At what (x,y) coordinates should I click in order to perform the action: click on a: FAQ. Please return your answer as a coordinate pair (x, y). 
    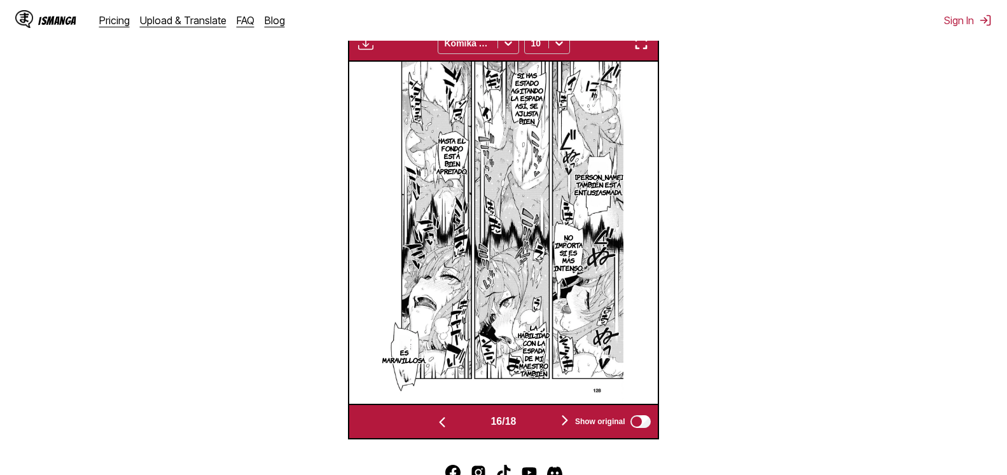
    Looking at the image, I should click on (245, 20).